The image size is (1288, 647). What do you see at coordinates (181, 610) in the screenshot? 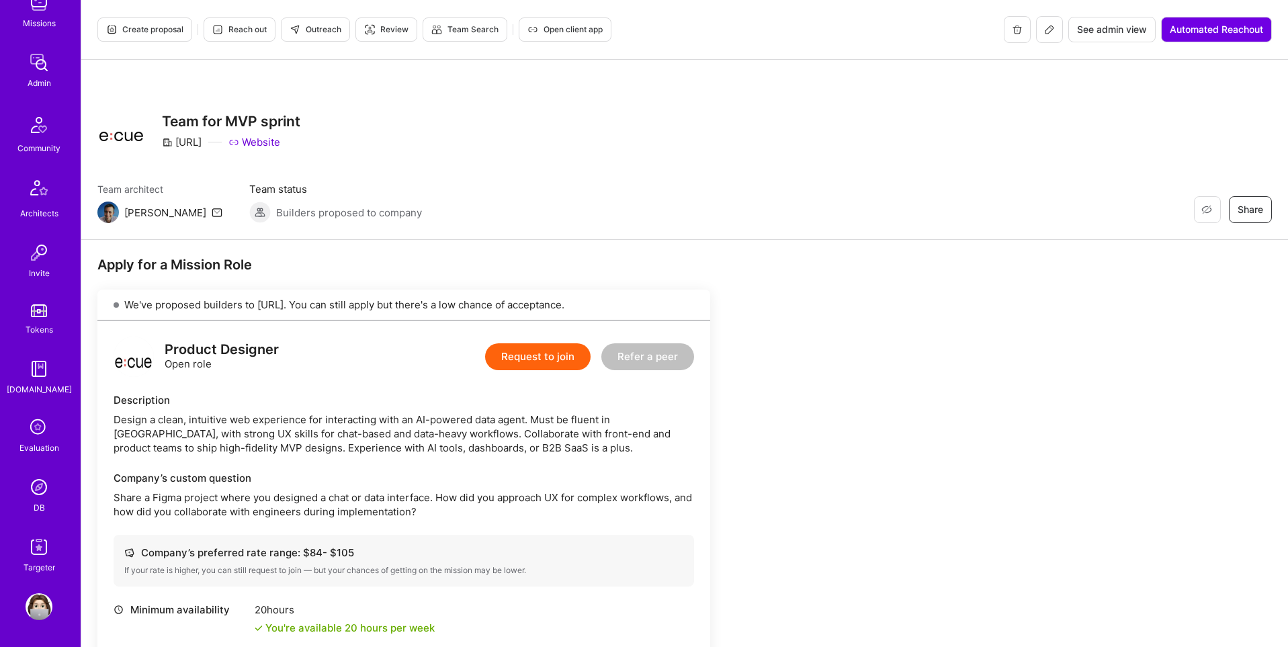
I see `div: Minimum availability` at bounding box center [181, 610].